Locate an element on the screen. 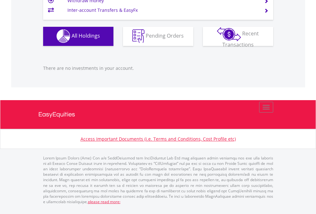  td: Inter-account Transfers & EasyFx is located at coordinates (162, 10).